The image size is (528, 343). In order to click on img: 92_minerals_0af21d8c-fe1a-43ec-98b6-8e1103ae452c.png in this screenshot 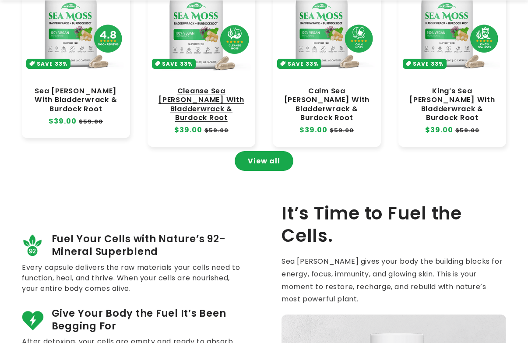, I will do `click(33, 245)`.